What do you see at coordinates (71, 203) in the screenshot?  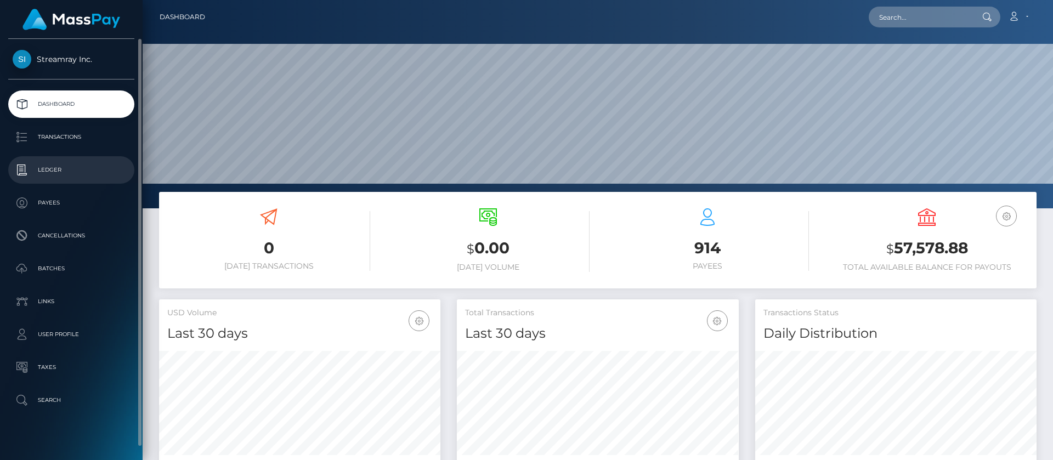 I see `p: Payees` at bounding box center [71, 203].